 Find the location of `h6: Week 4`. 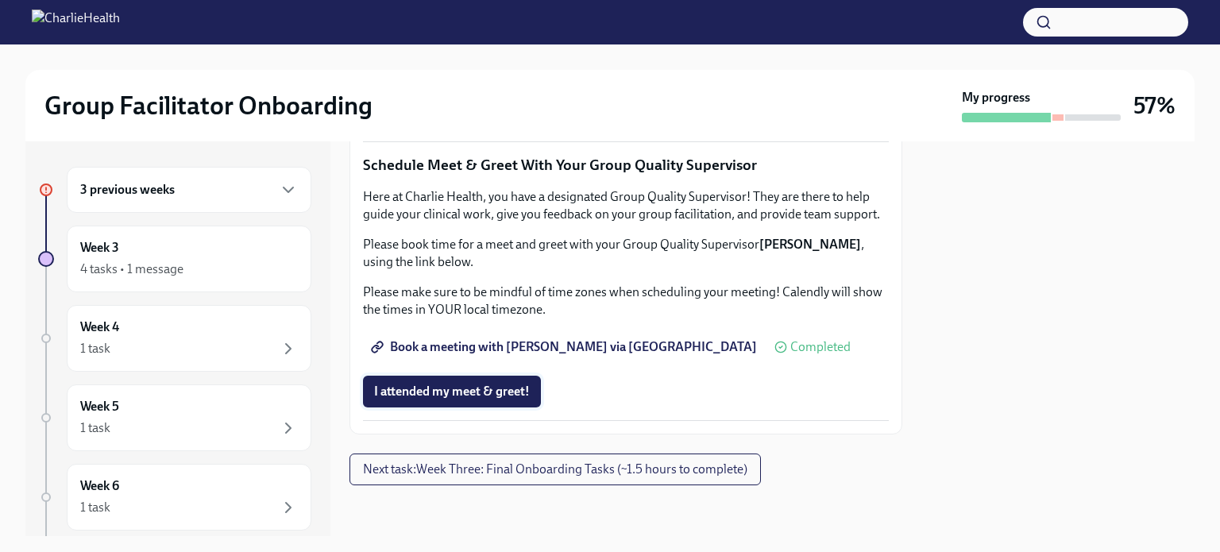

h6: Week 4 is located at coordinates (99, 327).